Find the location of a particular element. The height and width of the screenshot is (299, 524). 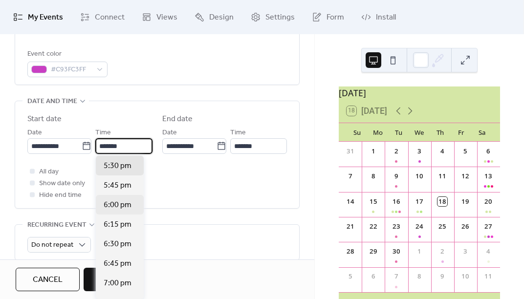

div: Event color is located at coordinates (66, 54).